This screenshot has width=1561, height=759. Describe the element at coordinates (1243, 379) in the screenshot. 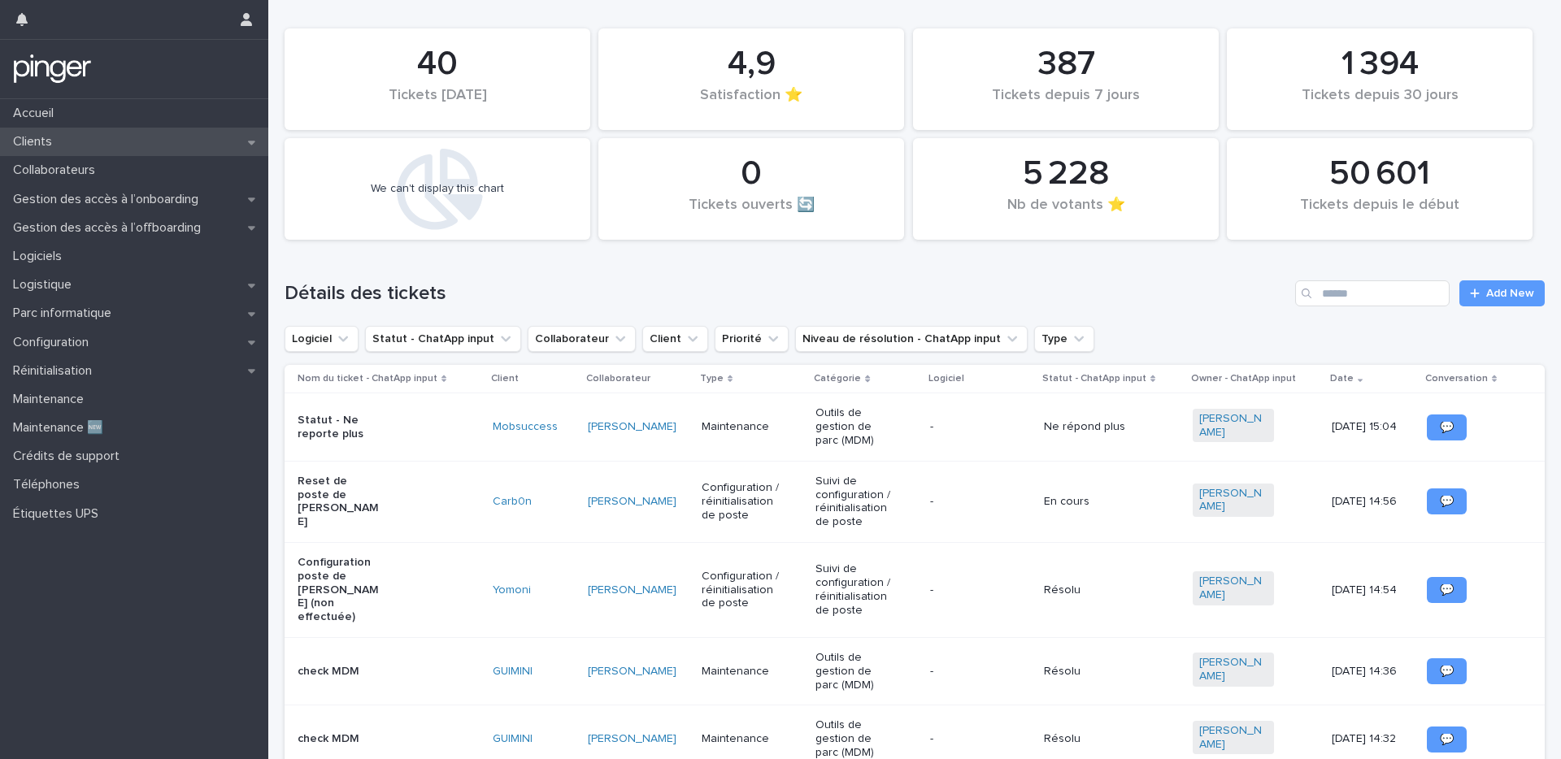

I see `p: Owner - ChatApp input` at that location.